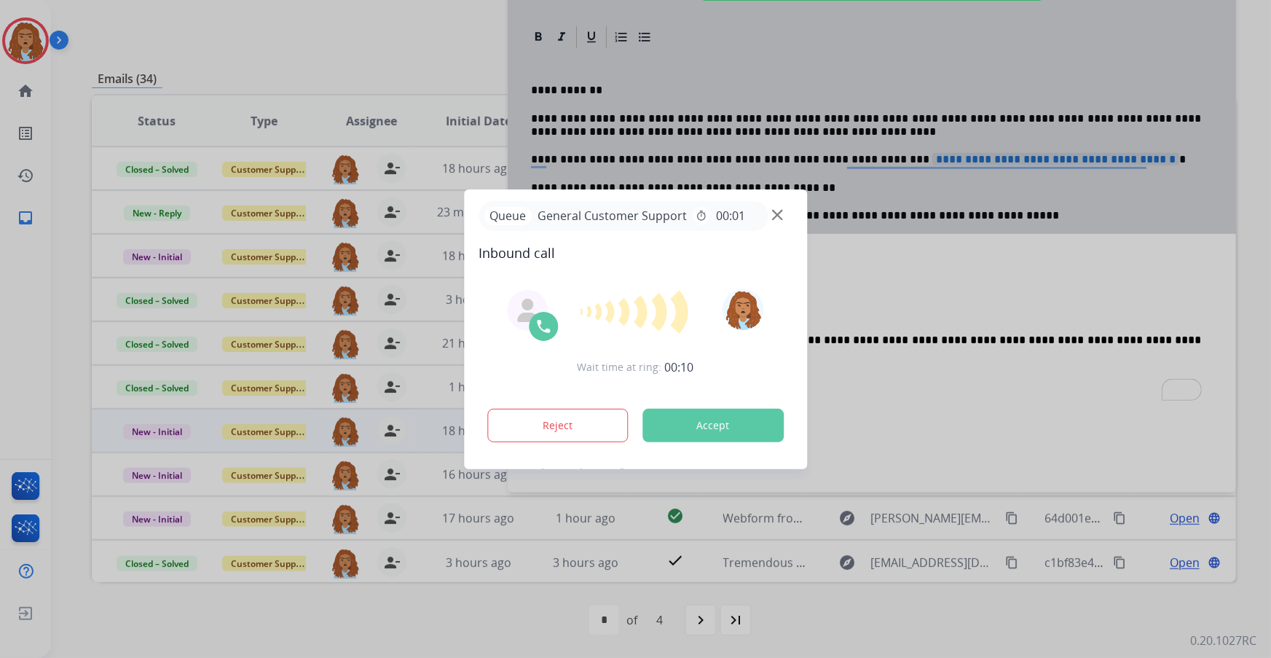 Image resolution: width=1271 pixels, height=658 pixels. What do you see at coordinates (743, 309) in the screenshot?
I see `img: avatar` at bounding box center [743, 309].